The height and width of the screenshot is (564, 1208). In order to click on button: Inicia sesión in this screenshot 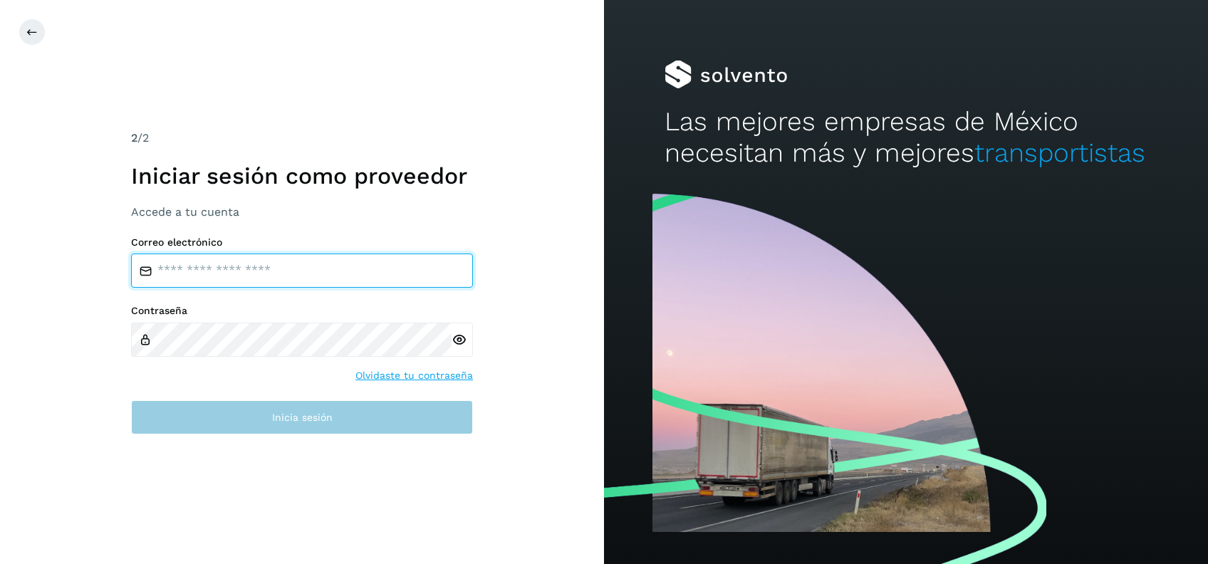, I will do `click(302, 417)`.